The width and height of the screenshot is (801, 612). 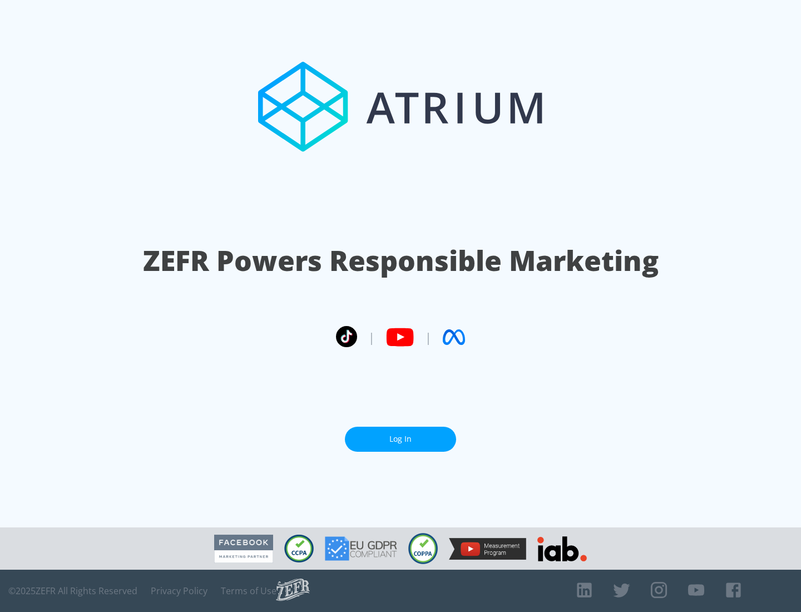 I want to click on h1: ZEFR Powers Responsible Marketing, so click(x=401, y=260).